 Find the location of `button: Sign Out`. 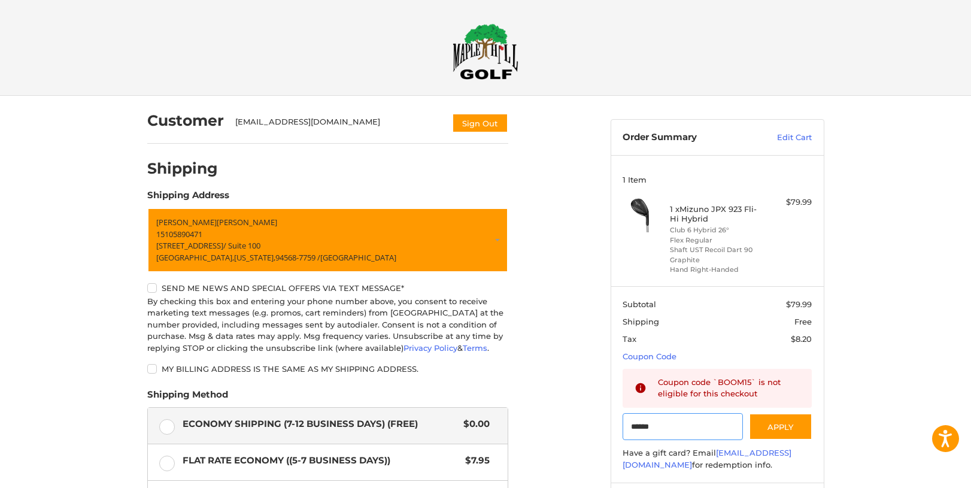

button: Sign Out is located at coordinates (480, 123).